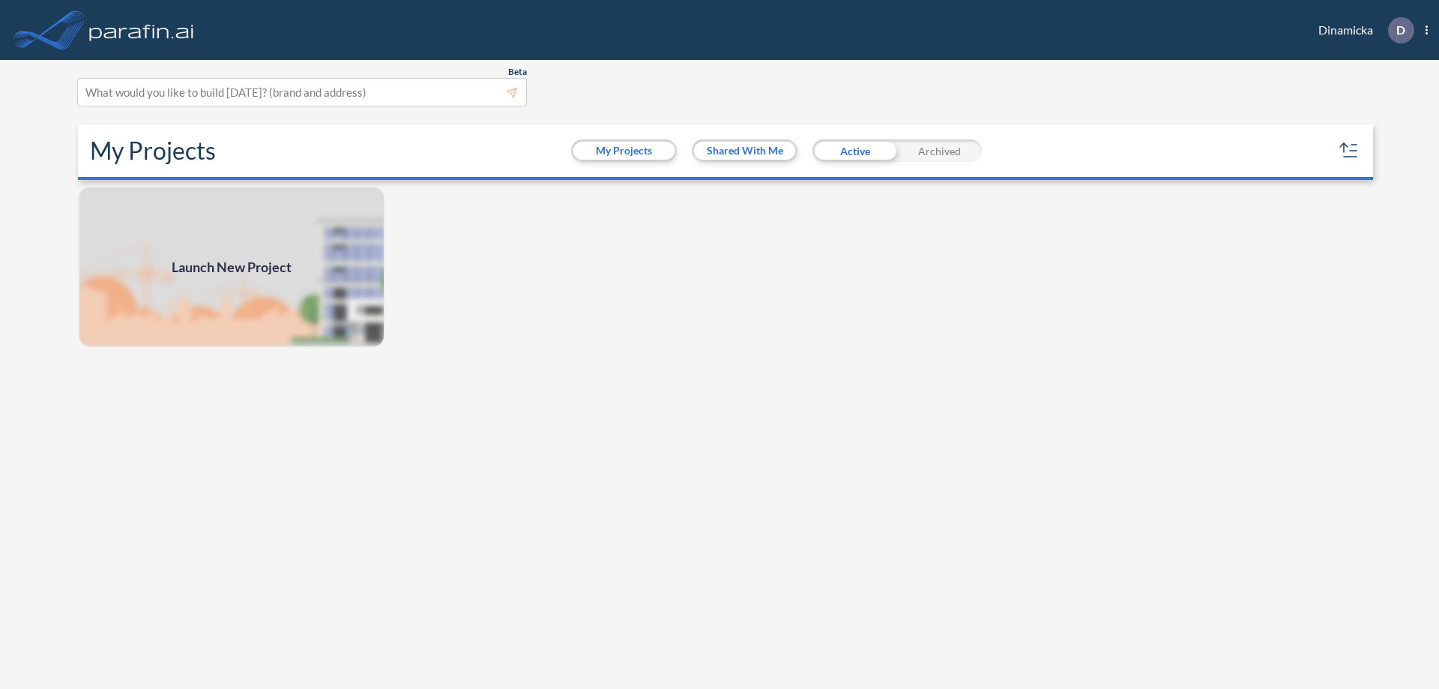 This screenshot has height=689, width=1439. Describe the element at coordinates (232, 267) in the screenshot. I see `a: Launch New Project` at that location.